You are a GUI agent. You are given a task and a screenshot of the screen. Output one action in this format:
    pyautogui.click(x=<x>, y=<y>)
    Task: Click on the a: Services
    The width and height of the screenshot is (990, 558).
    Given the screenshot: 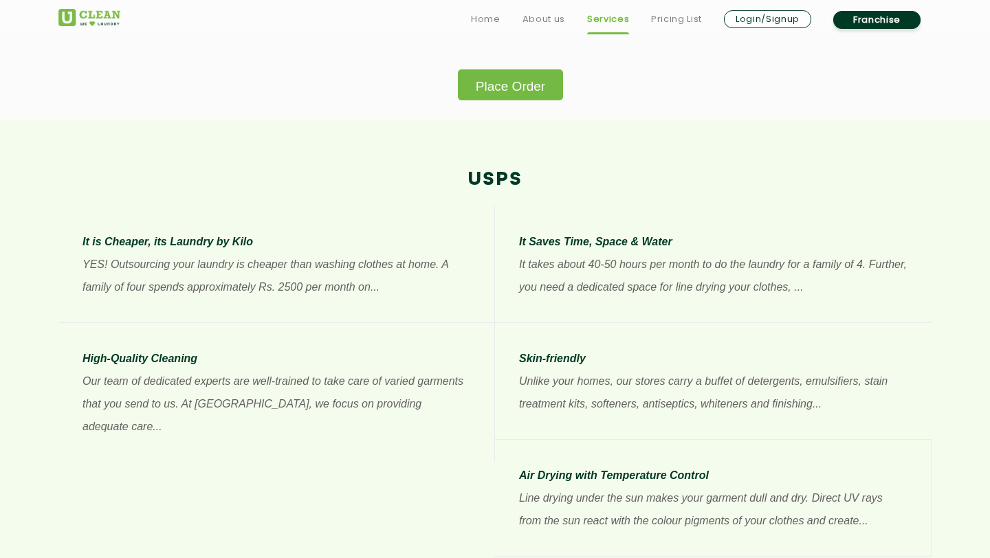 What is the action you would take?
    pyautogui.click(x=608, y=19)
    